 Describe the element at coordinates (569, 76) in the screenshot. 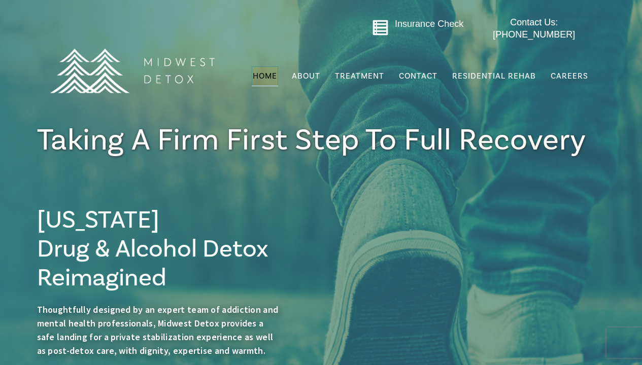

I see `a: Careers` at that location.